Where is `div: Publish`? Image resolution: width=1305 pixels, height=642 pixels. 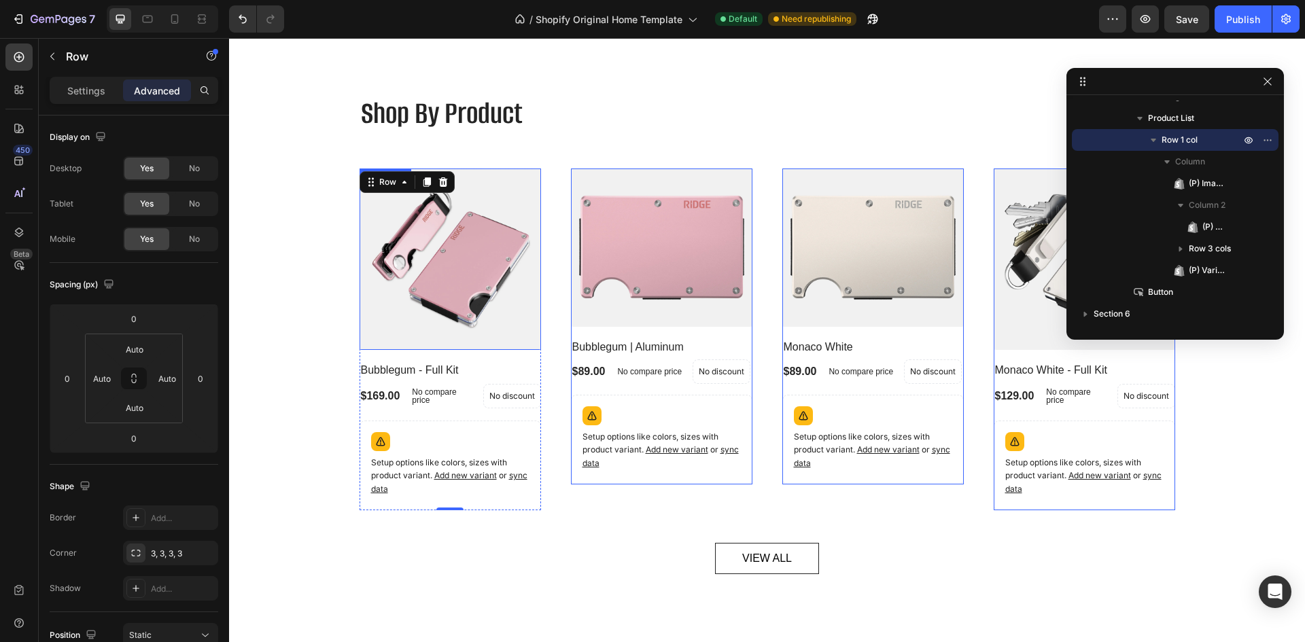 div: Publish is located at coordinates (1243, 19).